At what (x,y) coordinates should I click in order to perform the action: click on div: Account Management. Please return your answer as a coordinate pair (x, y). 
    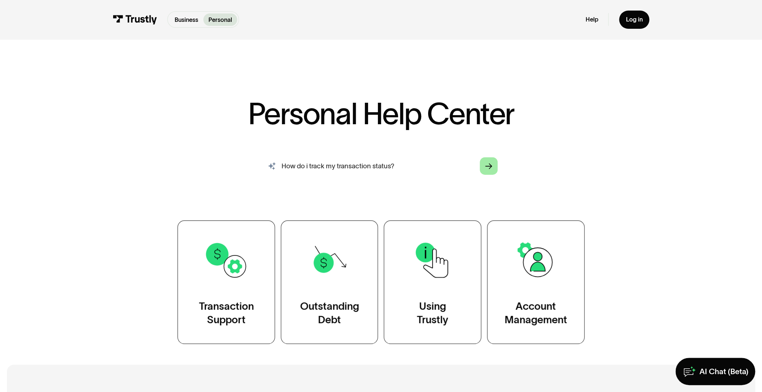
    Looking at the image, I should click on (536, 313).